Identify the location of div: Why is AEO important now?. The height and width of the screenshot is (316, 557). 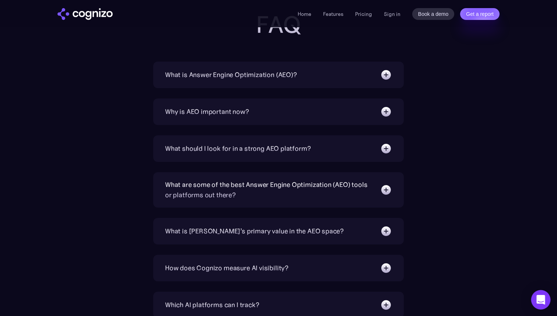
(207, 112).